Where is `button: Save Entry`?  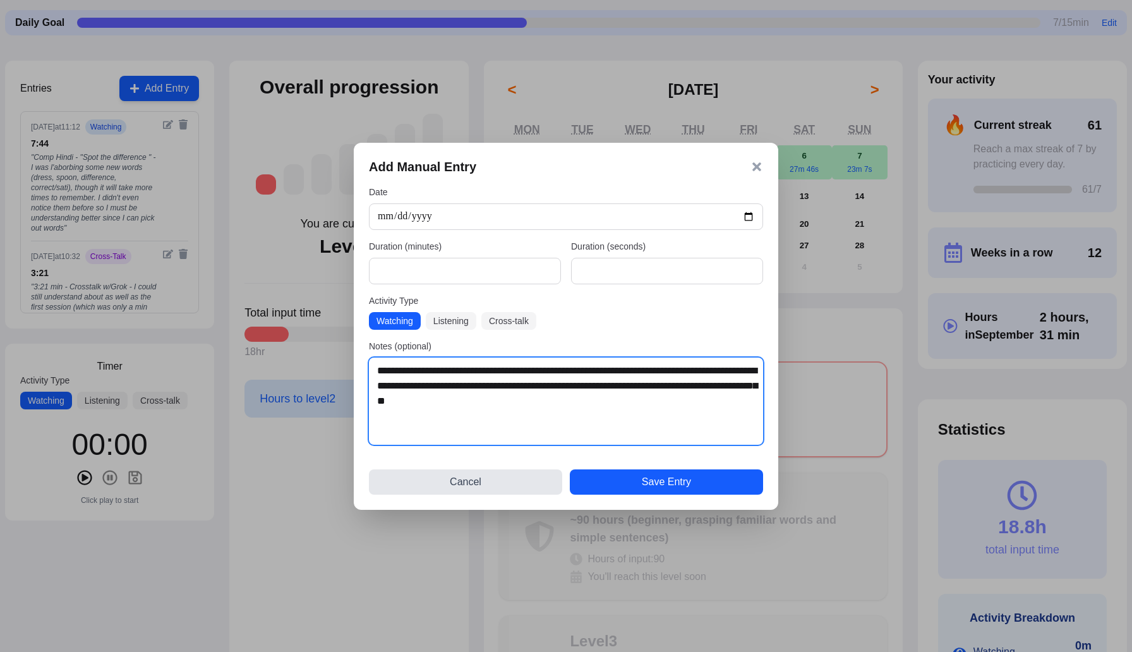 button: Save Entry is located at coordinates (667, 482).